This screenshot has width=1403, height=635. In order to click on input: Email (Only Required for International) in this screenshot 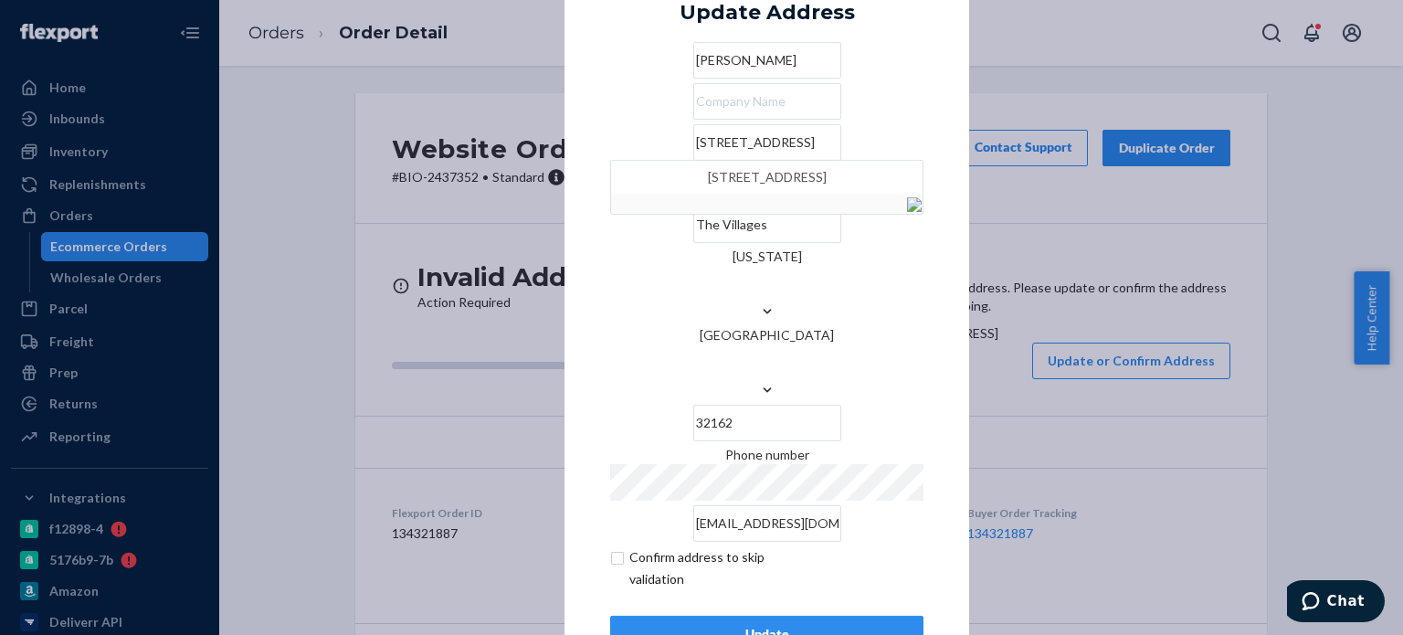, I will do `click(767, 523)`.